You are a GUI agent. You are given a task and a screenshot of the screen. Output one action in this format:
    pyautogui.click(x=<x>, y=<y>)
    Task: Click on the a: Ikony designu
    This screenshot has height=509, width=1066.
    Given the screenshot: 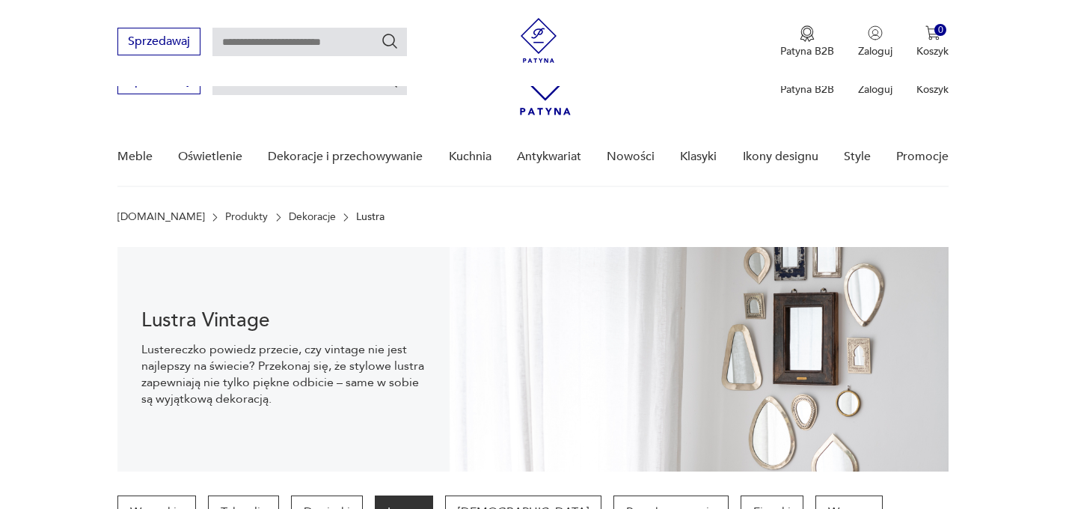 What is the action you would take?
    pyautogui.click(x=781, y=156)
    